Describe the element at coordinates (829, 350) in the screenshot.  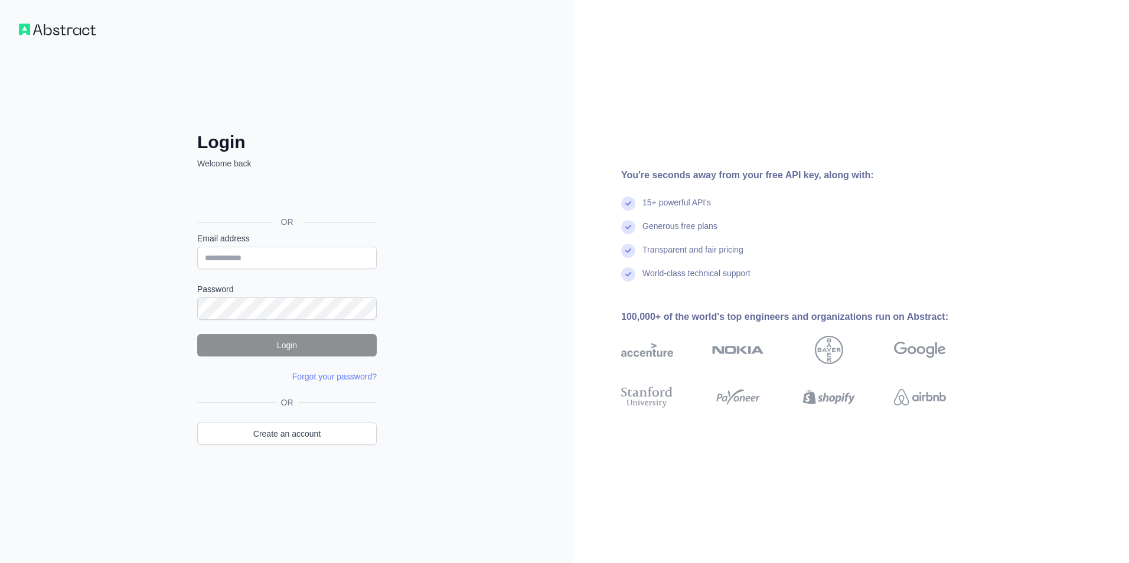
I see `img: bayer` at that location.